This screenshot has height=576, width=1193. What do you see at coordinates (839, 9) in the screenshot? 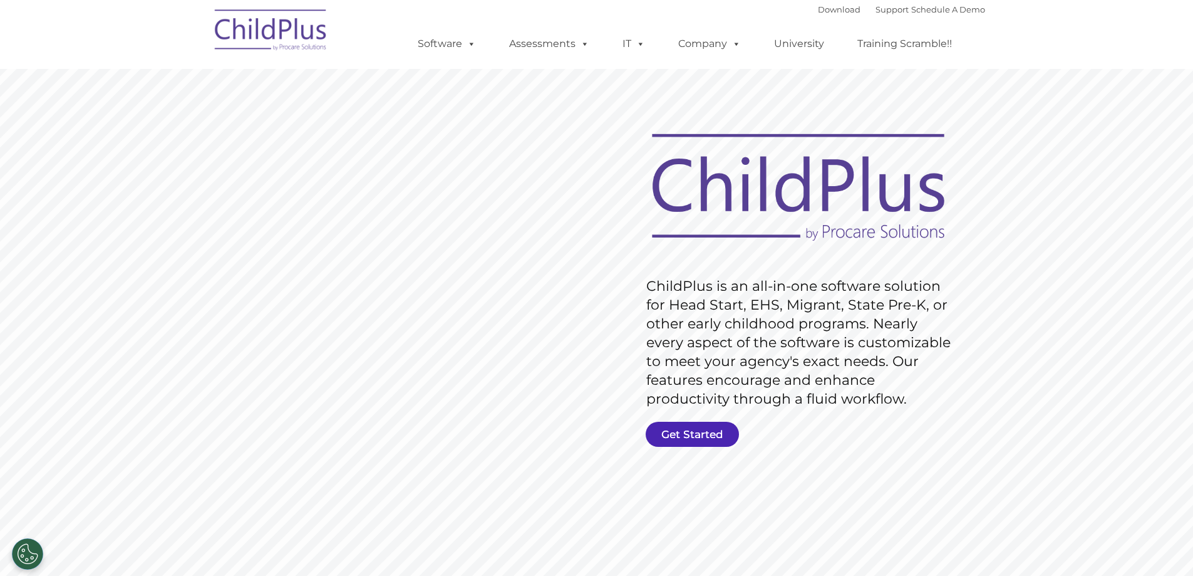
I see `a: Download` at bounding box center [839, 9].